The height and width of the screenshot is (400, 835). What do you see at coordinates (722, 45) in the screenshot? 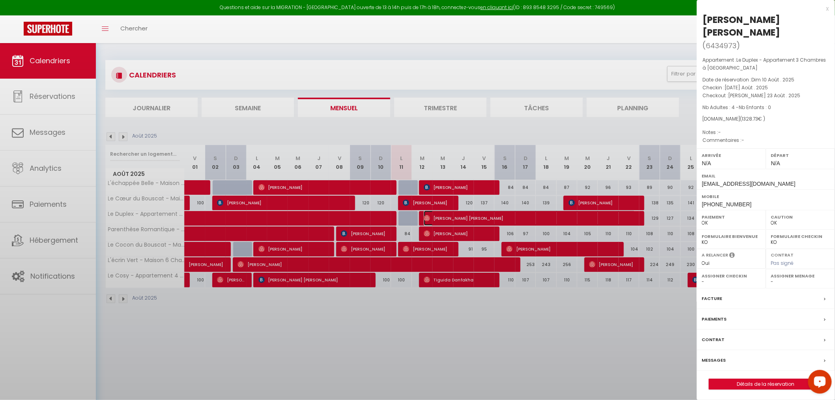
I see `span: 6434973` at bounding box center [722, 45].